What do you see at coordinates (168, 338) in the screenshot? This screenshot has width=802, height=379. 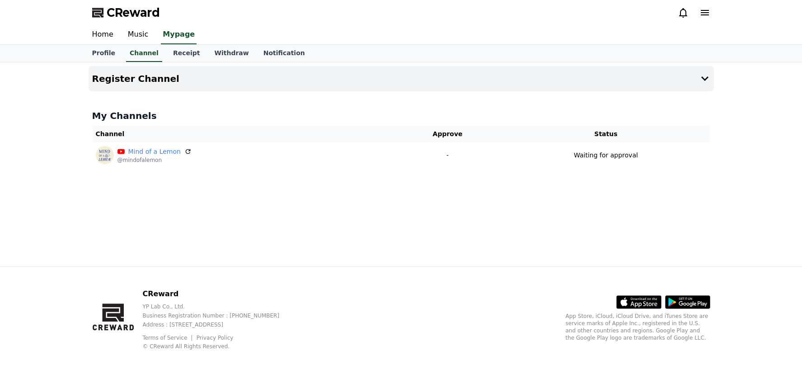 I see `a: Terms of Service` at bounding box center [168, 338].